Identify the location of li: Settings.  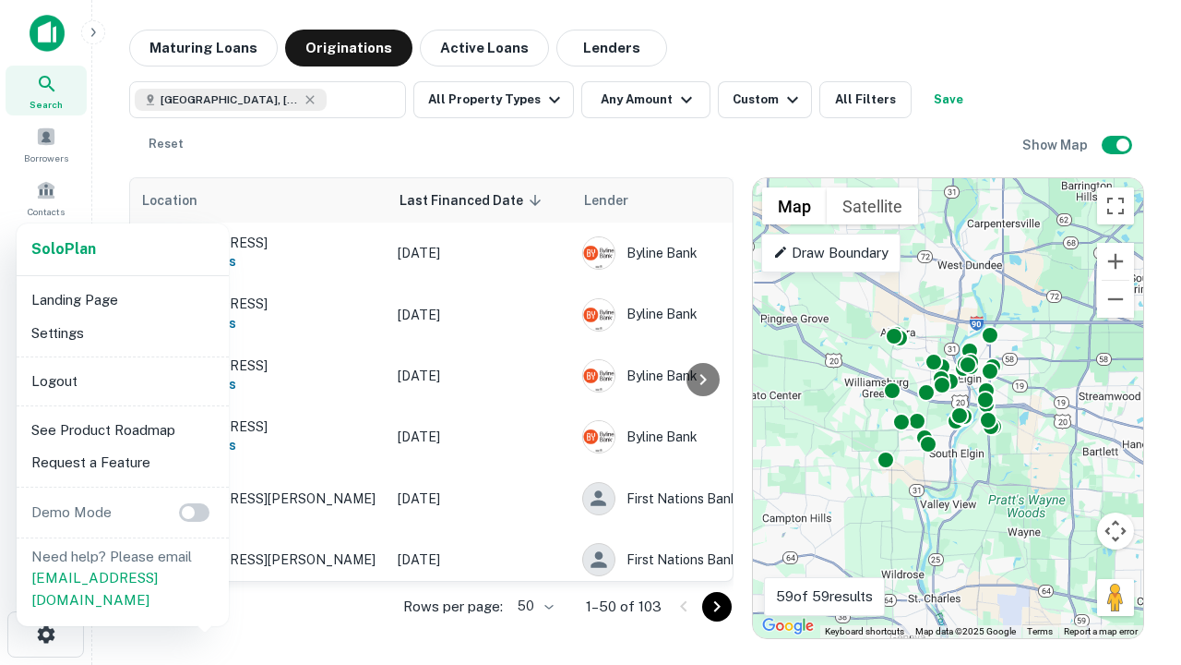
(123, 333).